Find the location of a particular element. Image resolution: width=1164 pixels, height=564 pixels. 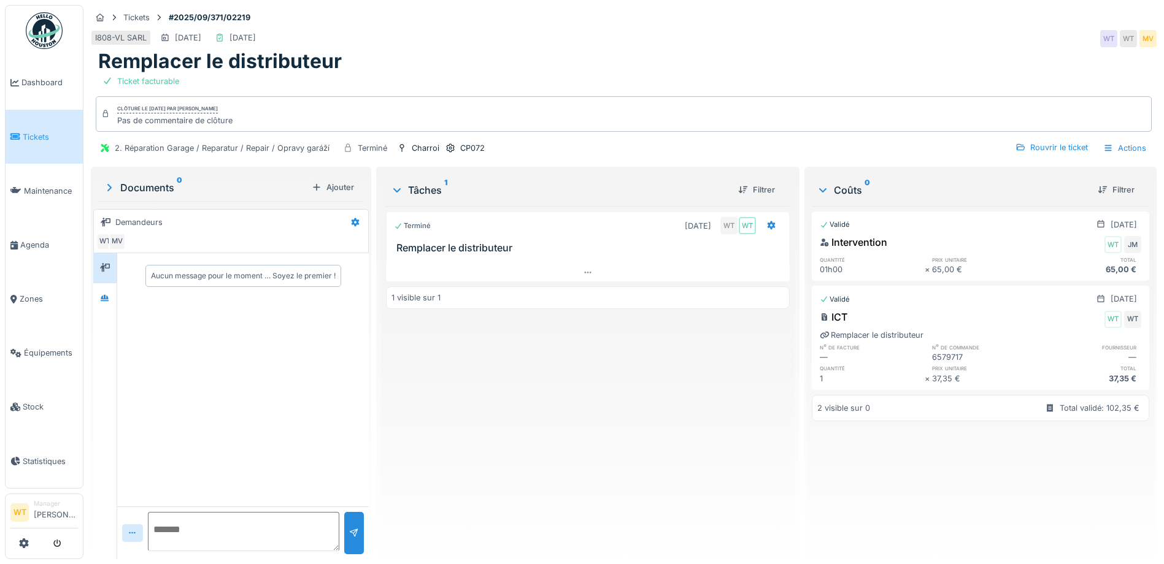

div: Tickets is located at coordinates (136, 17).